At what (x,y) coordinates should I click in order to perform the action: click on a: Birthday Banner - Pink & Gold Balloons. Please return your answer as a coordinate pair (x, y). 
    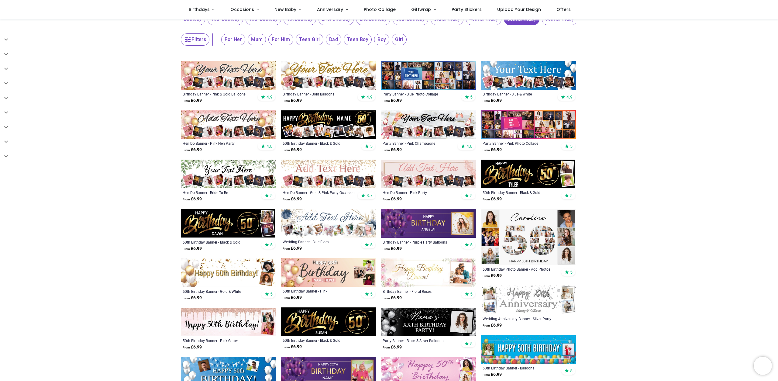
    Looking at the image, I should click on (219, 94).